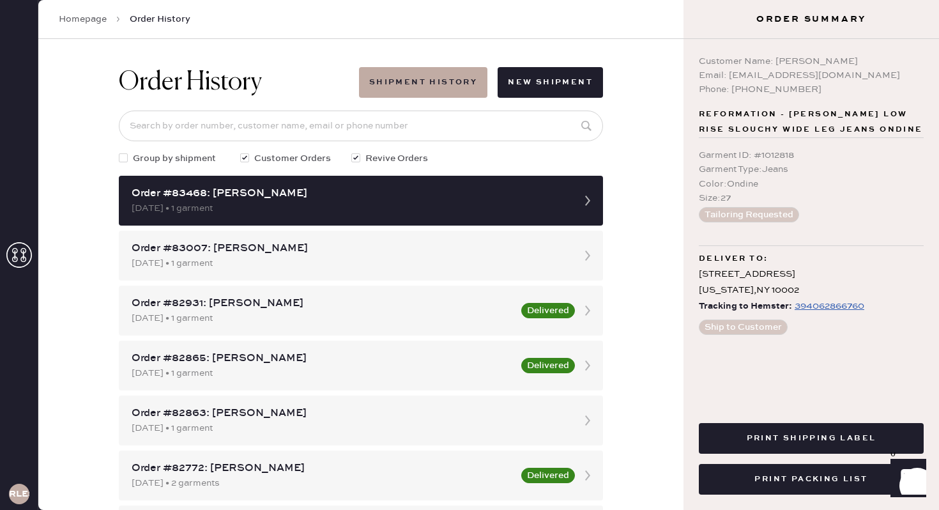 The image size is (939, 510). Describe the element at coordinates (19, 494) in the screenshot. I see `h3: RLESA` at that location.